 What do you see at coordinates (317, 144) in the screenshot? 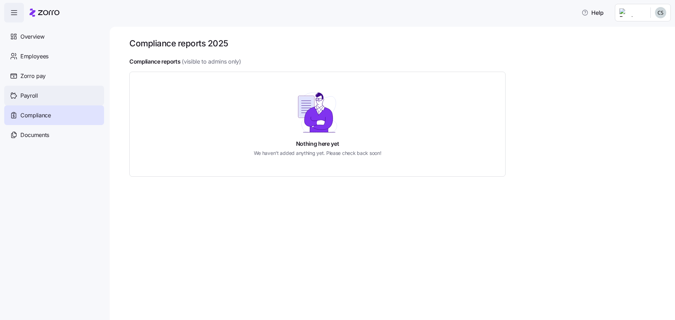
I see `h4: Nothing here yet` at bounding box center [317, 144].